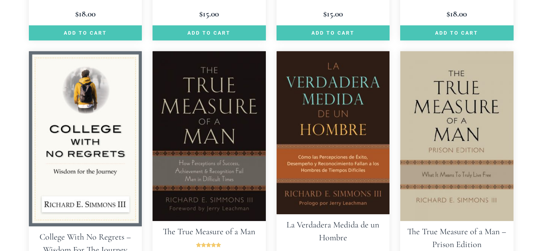  What do you see at coordinates (209, 231) in the screenshot?
I see `h2: The True Measure of a Man` at bounding box center [209, 231].